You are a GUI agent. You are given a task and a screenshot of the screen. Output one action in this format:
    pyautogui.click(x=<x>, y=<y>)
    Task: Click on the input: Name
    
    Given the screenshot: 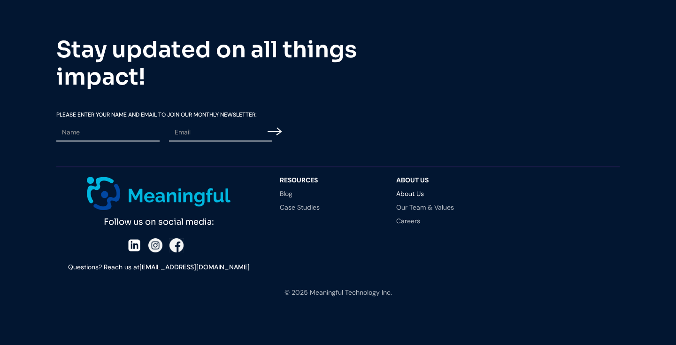 What is the action you would take?
    pyautogui.click(x=108, y=132)
    